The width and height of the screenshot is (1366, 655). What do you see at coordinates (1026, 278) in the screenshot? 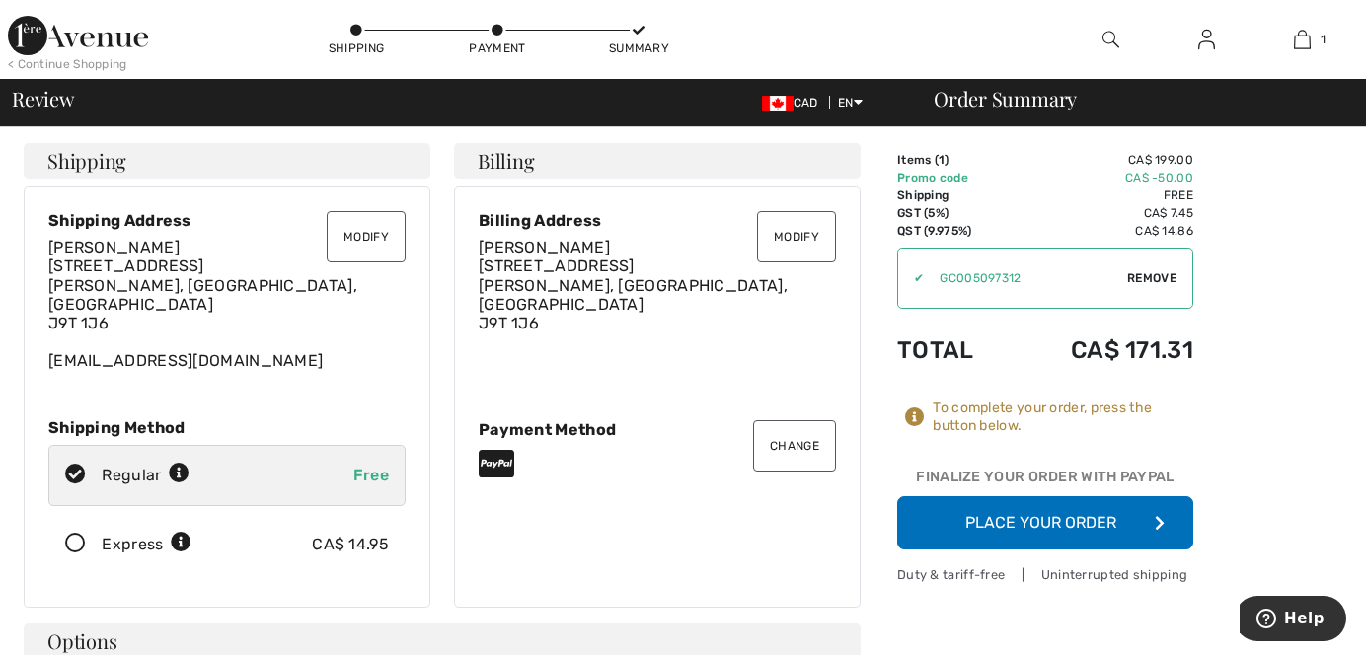
I see `input: Promo code` at bounding box center [1026, 278].